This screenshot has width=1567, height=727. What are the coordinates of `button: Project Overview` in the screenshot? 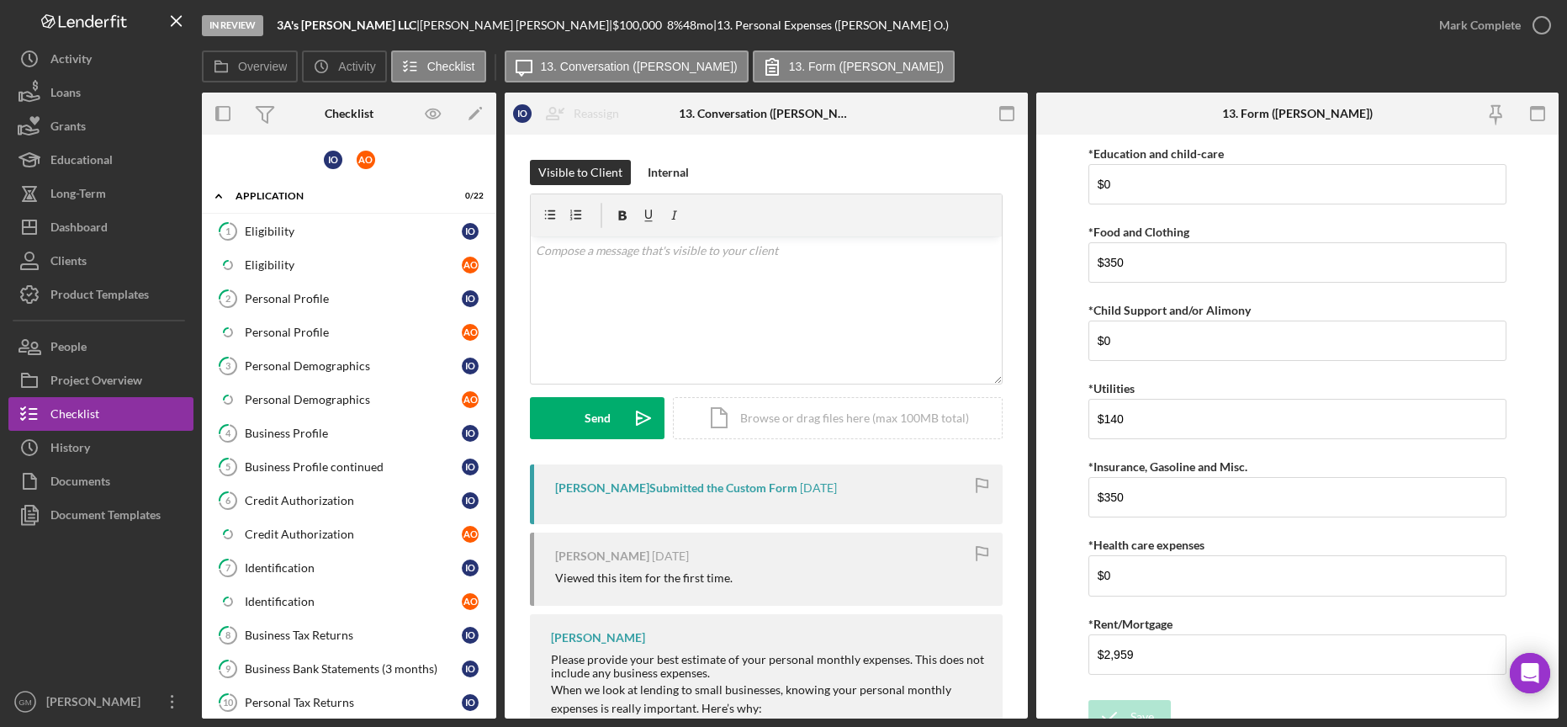 It's located at (101, 380).